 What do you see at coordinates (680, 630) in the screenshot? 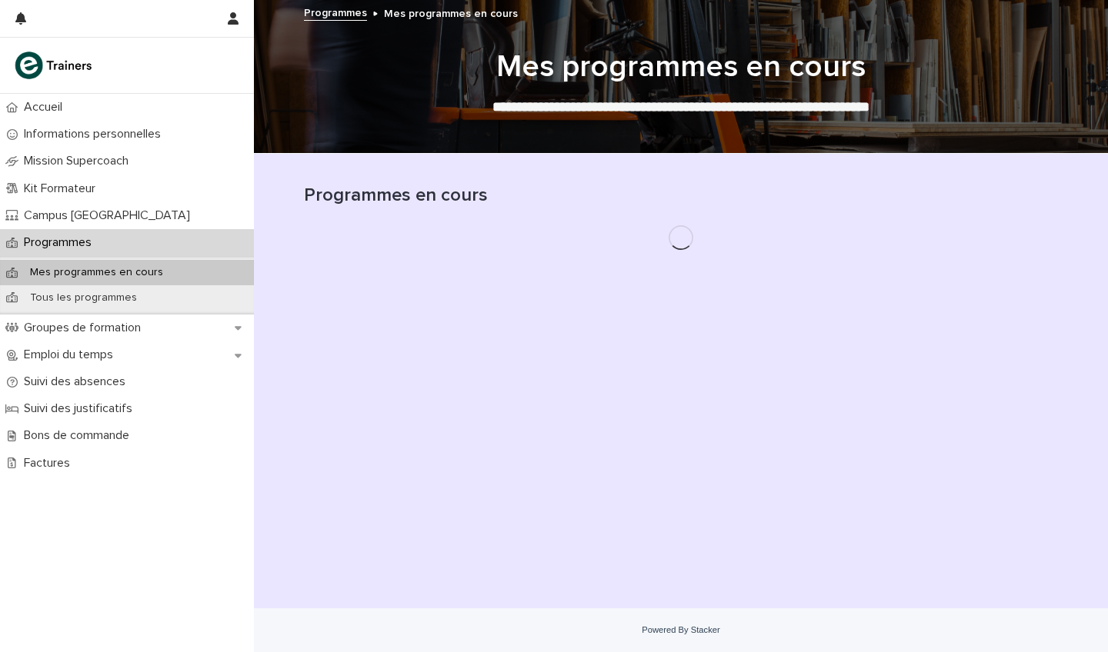
I see `a: Powered By Stacker` at bounding box center [680, 630].